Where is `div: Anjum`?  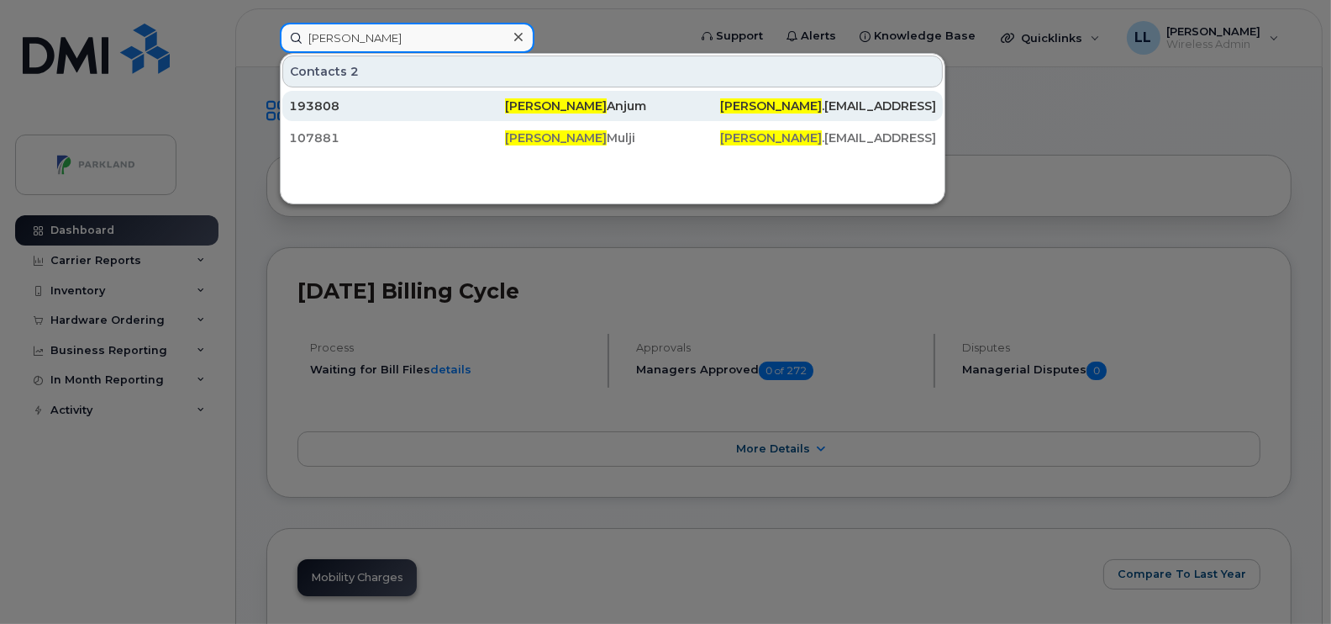 div: Anjum is located at coordinates (613, 106).